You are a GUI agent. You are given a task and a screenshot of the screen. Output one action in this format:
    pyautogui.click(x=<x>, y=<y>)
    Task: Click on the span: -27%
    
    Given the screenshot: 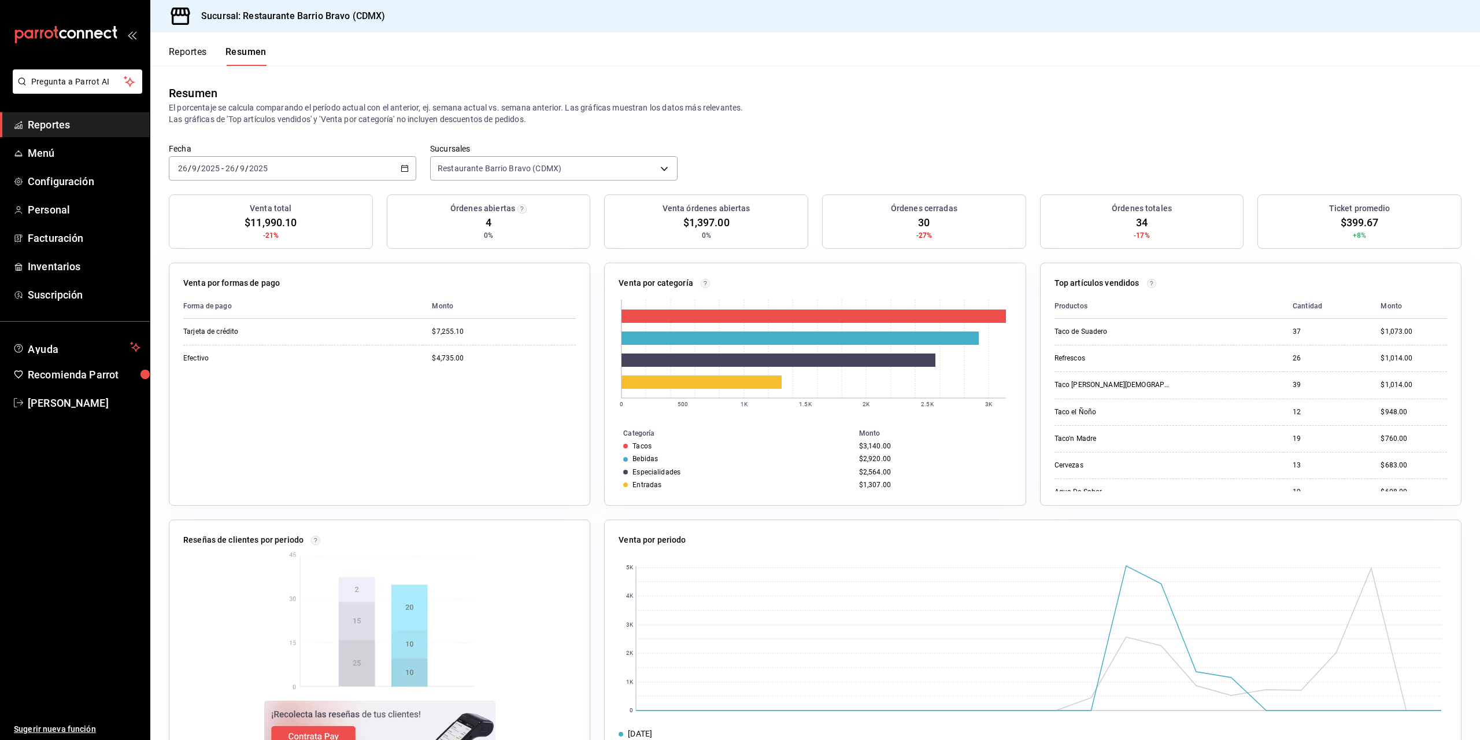 What is the action you would take?
    pyautogui.click(x=925, y=235)
    